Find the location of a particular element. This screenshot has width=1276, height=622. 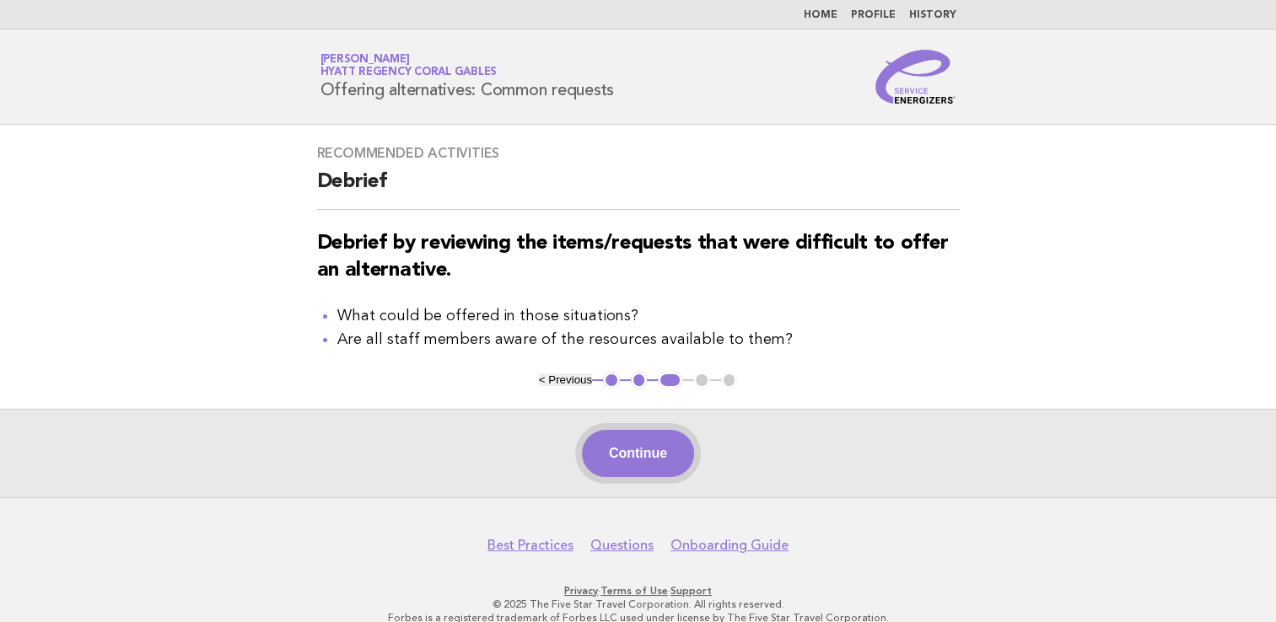

a: Profile is located at coordinates (873, 15).